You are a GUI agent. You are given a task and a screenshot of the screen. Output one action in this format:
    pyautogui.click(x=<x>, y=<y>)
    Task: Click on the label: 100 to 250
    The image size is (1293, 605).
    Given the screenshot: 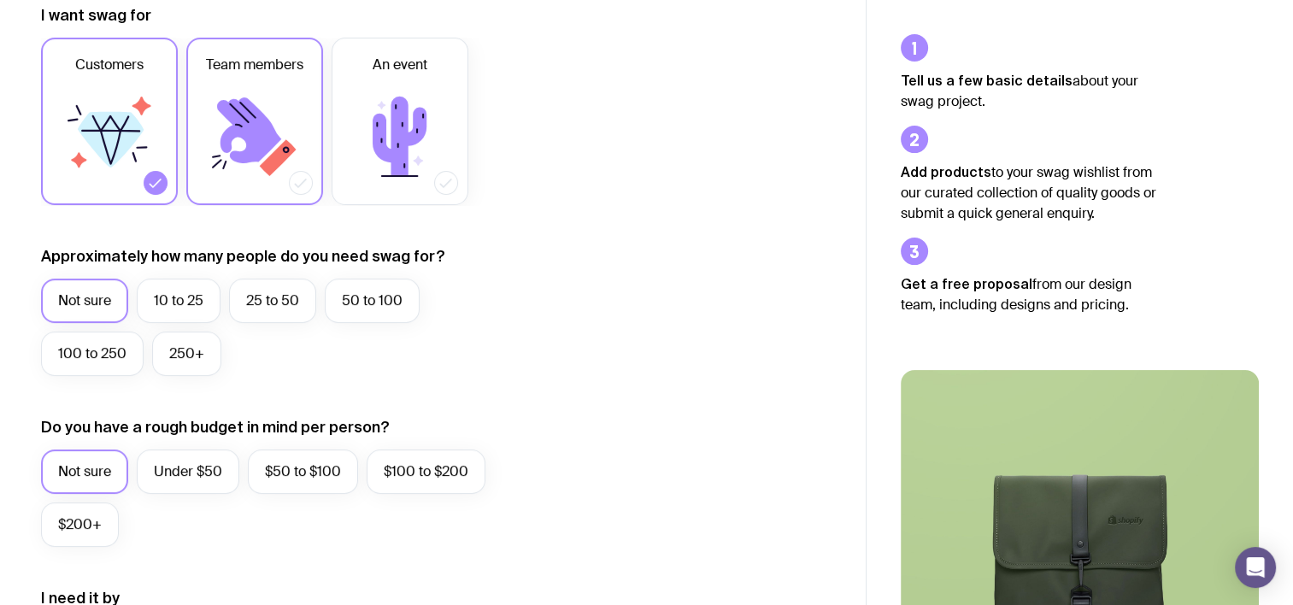 What is the action you would take?
    pyautogui.click(x=92, y=354)
    